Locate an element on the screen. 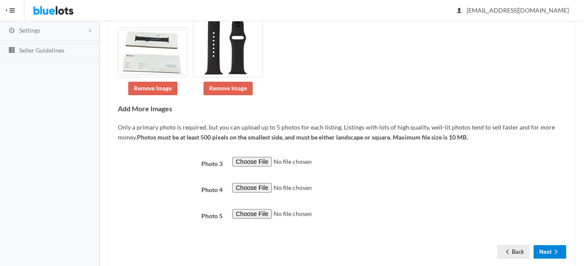 The height and width of the screenshot is (266, 584). span: Seller Guidelines is located at coordinates (42, 50).